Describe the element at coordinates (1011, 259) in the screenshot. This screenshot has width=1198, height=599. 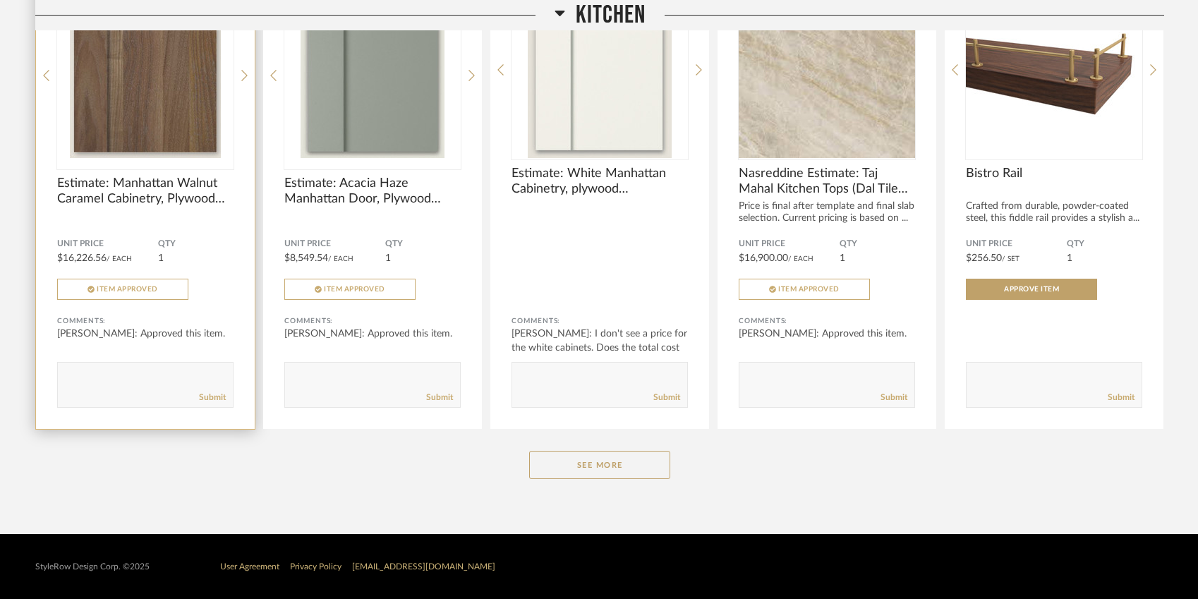
I see `span: / Set` at that location.